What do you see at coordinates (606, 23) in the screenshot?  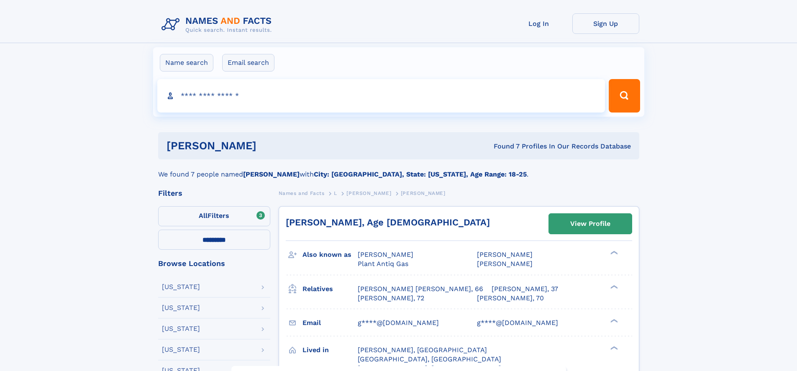 I see `a: Sign Up` at bounding box center [606, 23].